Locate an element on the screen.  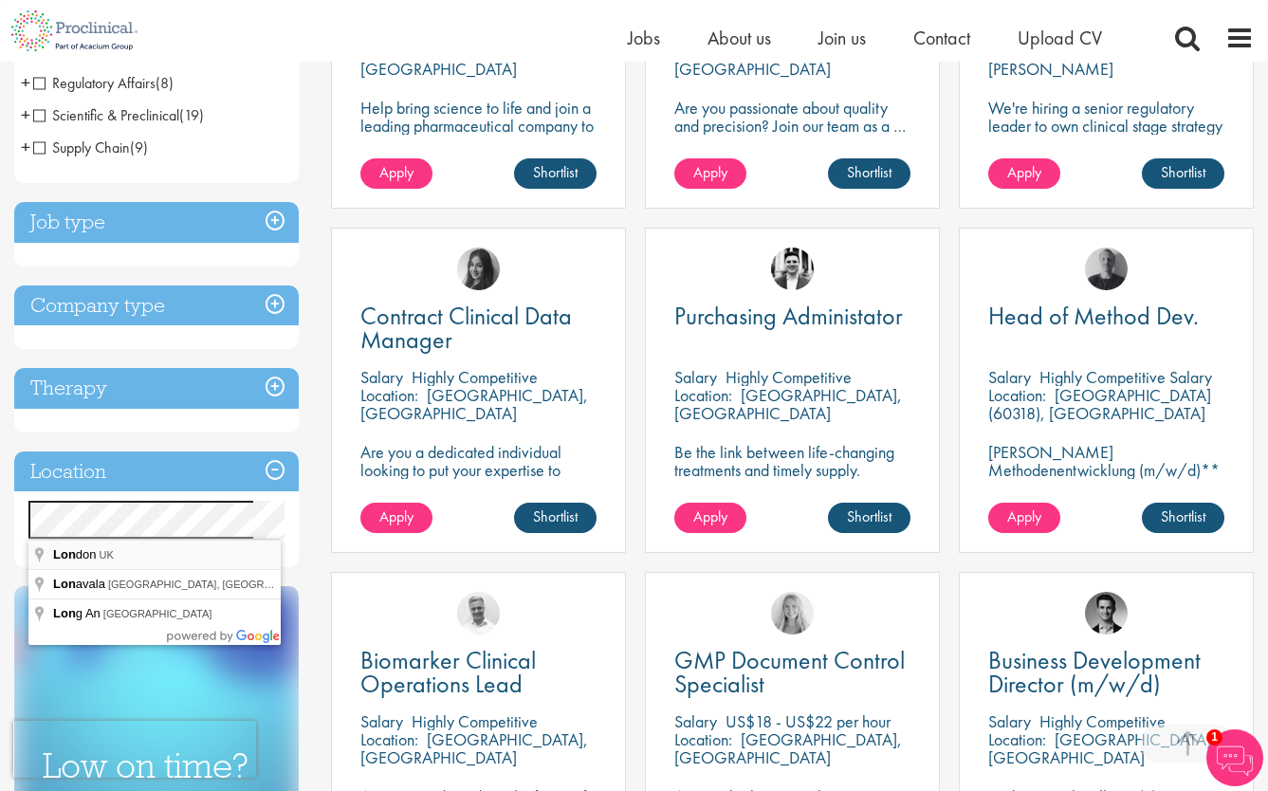
p: Be the link between life-changing treatments and timely supply. is located at coordinates (792, 461).